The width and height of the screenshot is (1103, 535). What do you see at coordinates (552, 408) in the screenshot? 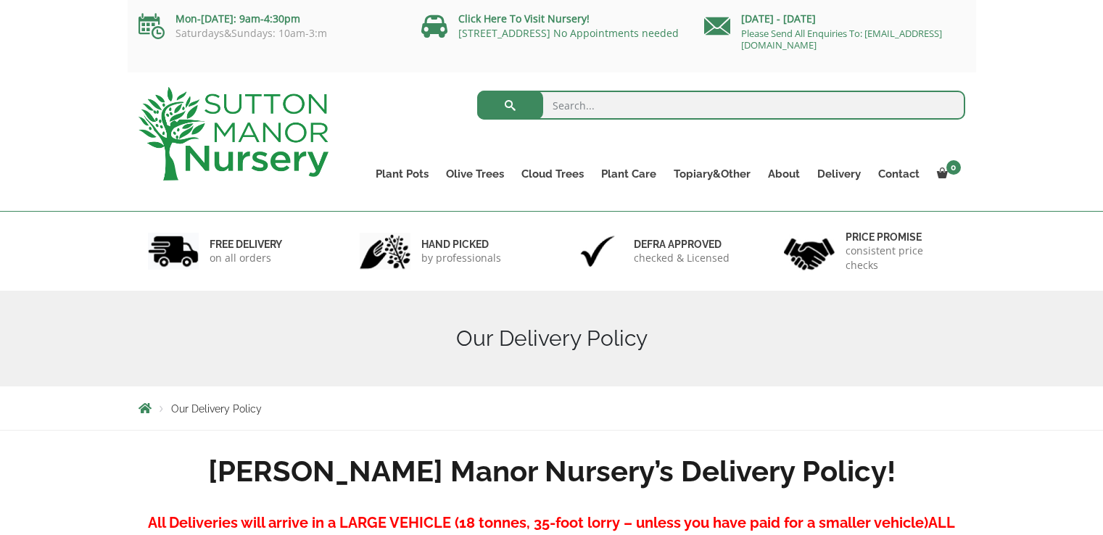
I see `nav: Breadcrumbs` at bounding box center [552, 408].